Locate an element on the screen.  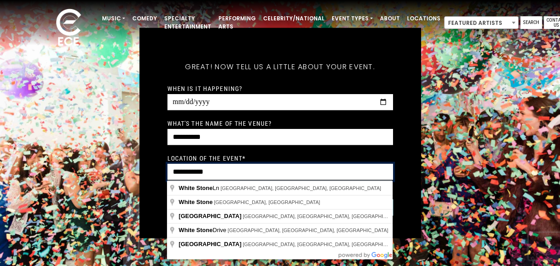
a: About is located at coordinates (390, 19).